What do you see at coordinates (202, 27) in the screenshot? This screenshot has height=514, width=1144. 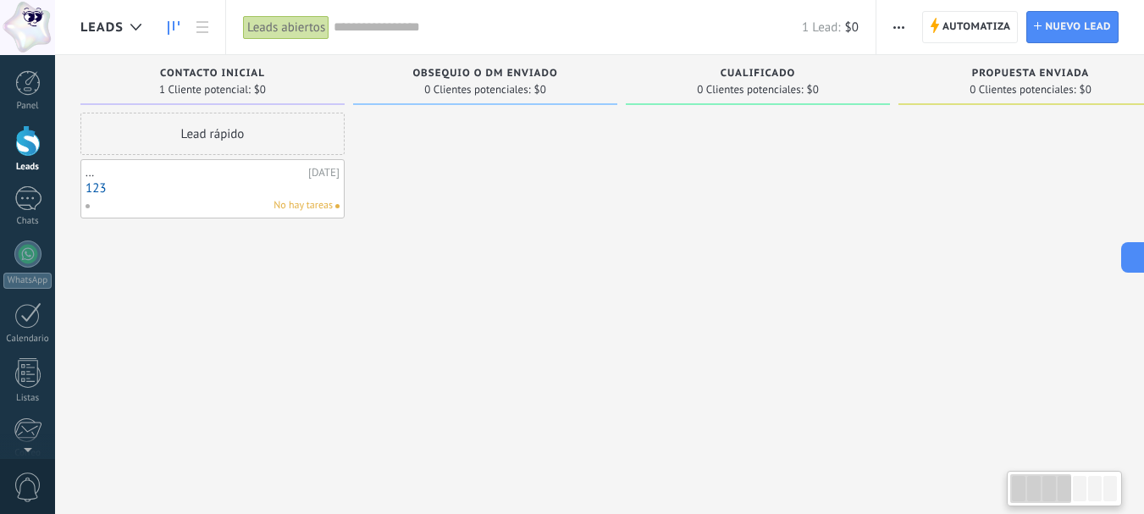 I see `a: Lista` at bounding box center [202, 27].